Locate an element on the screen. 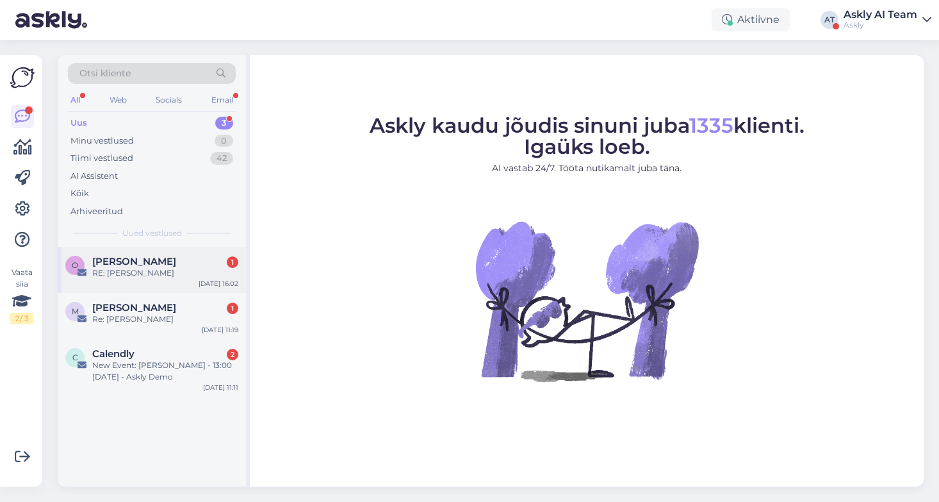 This screenshot has width=939, height=502. div: 2 / 3 is located at coordinates (22, 318).